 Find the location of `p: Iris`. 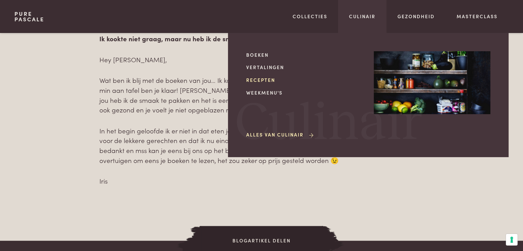

p: Iris is located at coordinates (262, 181).